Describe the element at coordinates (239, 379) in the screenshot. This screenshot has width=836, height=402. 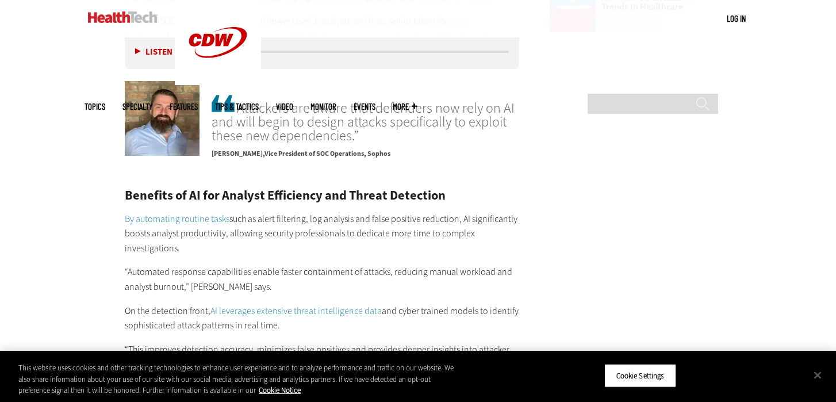
I see `div: This website uses cookies and other tracking technologies to enhance user experience and to analy...` at that location.